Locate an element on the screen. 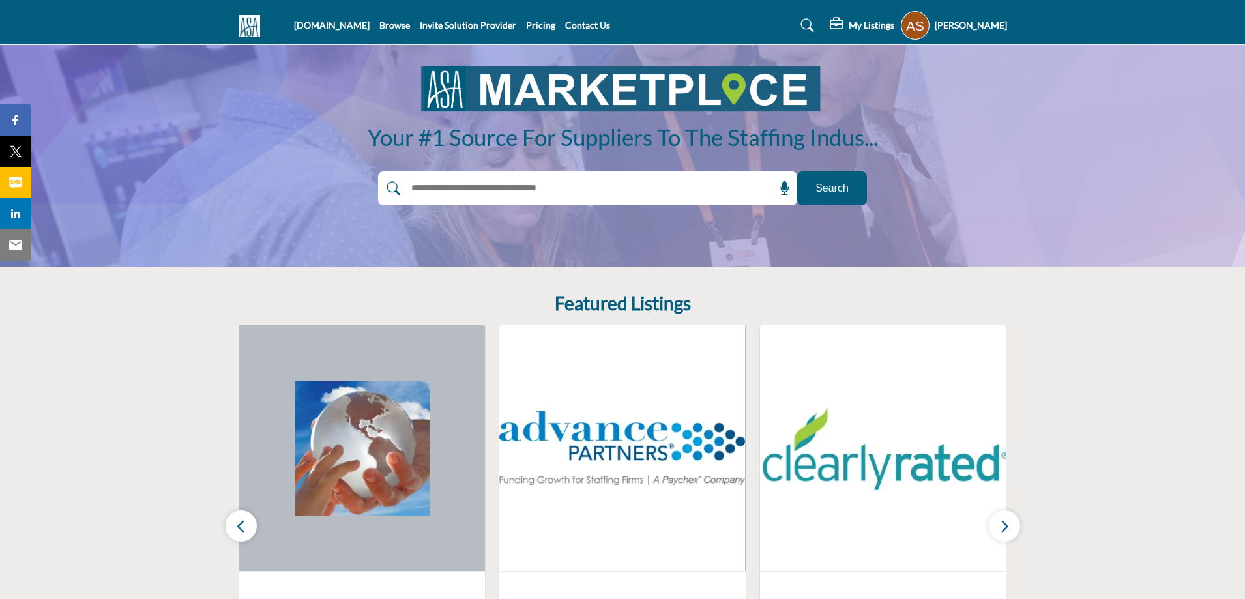 This screenshot has width=1245, height=599. a: Contact Us is located at coordinates (588, 25).